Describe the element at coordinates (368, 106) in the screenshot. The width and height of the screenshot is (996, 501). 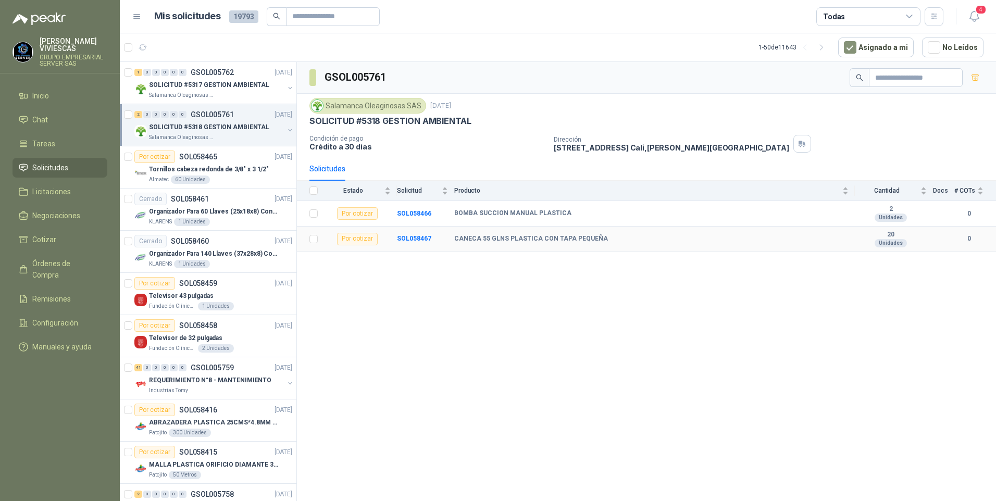
I see `div: Salamanca Oleaginosas SAS` at that location.